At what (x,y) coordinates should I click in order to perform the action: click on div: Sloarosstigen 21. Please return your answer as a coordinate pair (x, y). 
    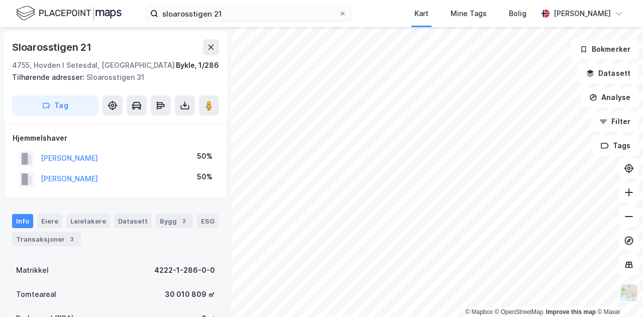
    Looking at the image, I should click on (53, 47).